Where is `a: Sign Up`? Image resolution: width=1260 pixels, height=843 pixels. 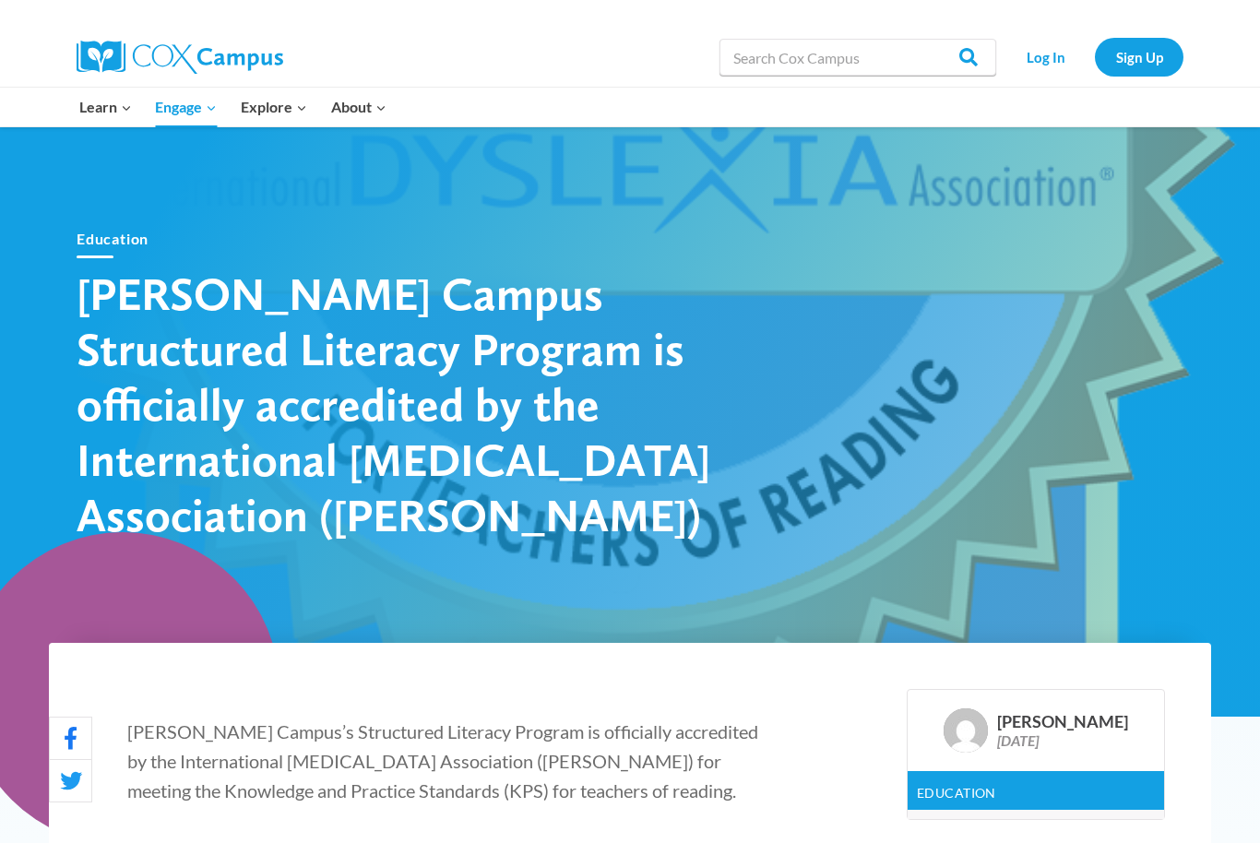 a: Sign Up is located at coordinates (1139, 56).